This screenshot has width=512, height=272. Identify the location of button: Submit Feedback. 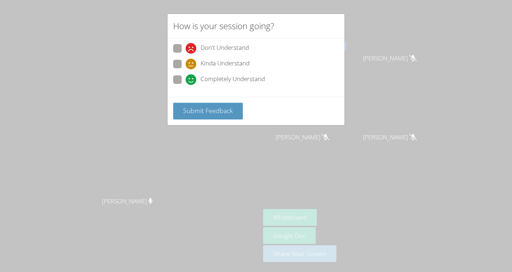
(208, 111).